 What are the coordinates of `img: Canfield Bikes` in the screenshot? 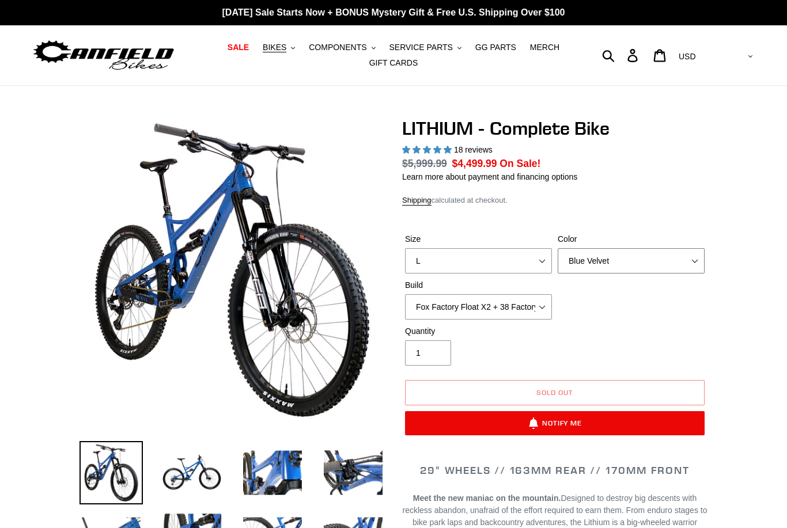 It's located at (104, 55).